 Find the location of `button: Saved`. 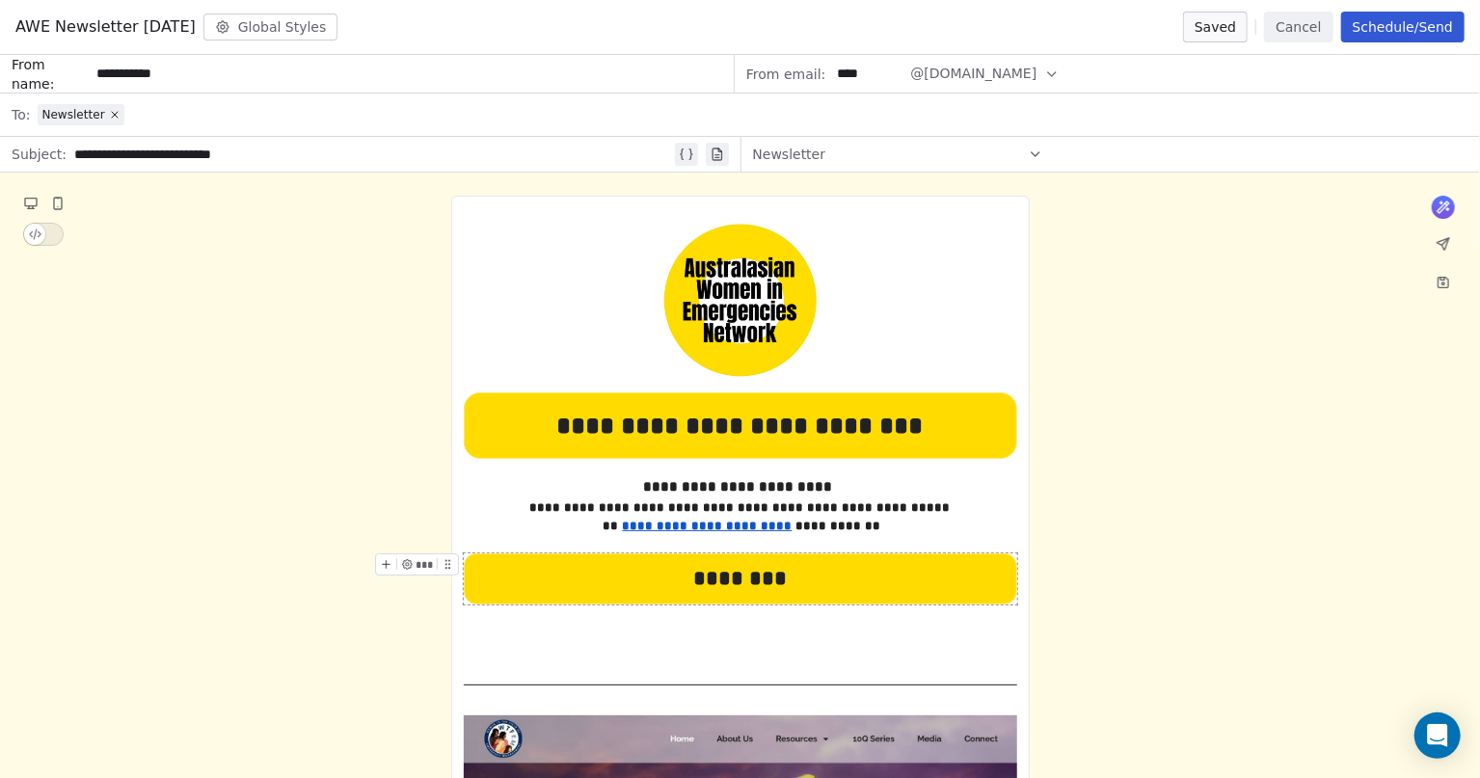

button: Saved is located at coordinates (1215, 27).